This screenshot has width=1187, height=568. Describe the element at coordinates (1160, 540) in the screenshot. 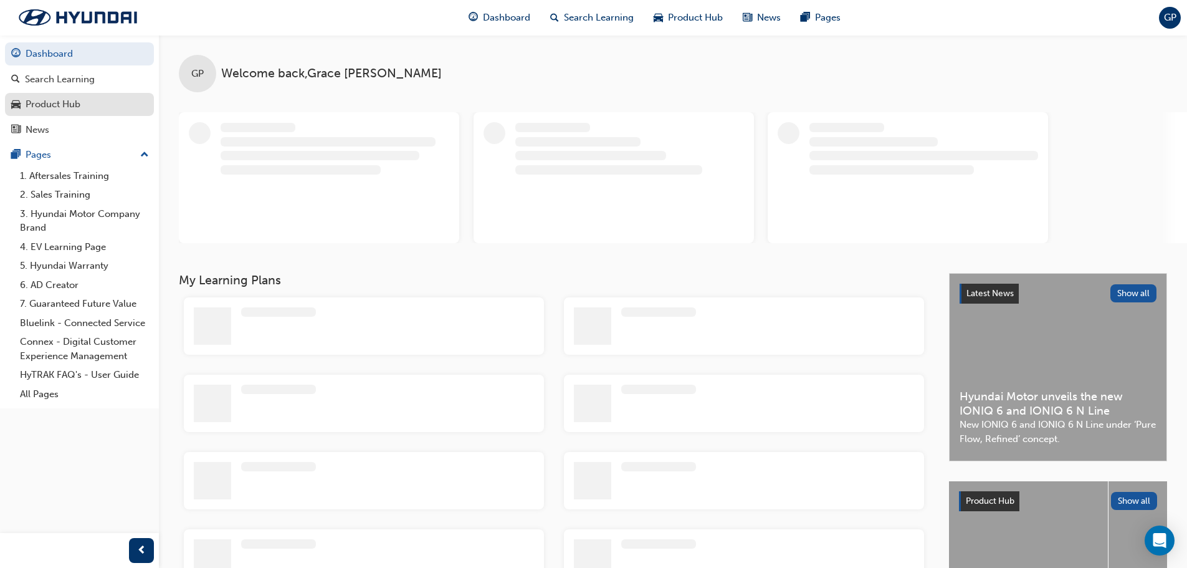

I see `div: Open Intercom Messenger` at that location.